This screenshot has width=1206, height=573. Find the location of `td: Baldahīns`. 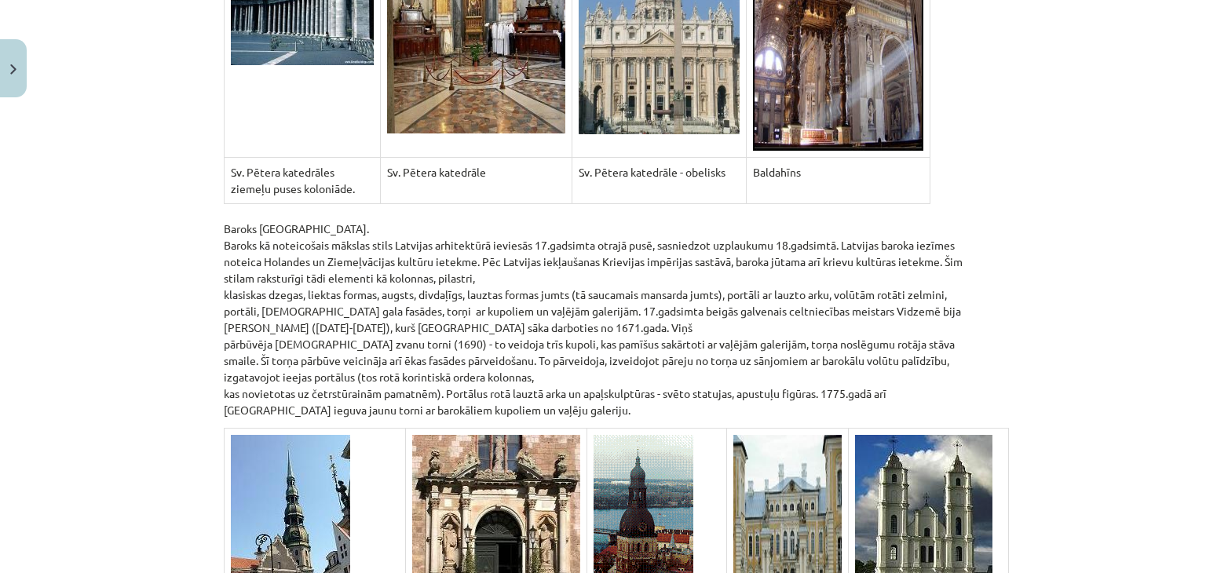

td: Baldahīns is located at coordinates (838, 180).